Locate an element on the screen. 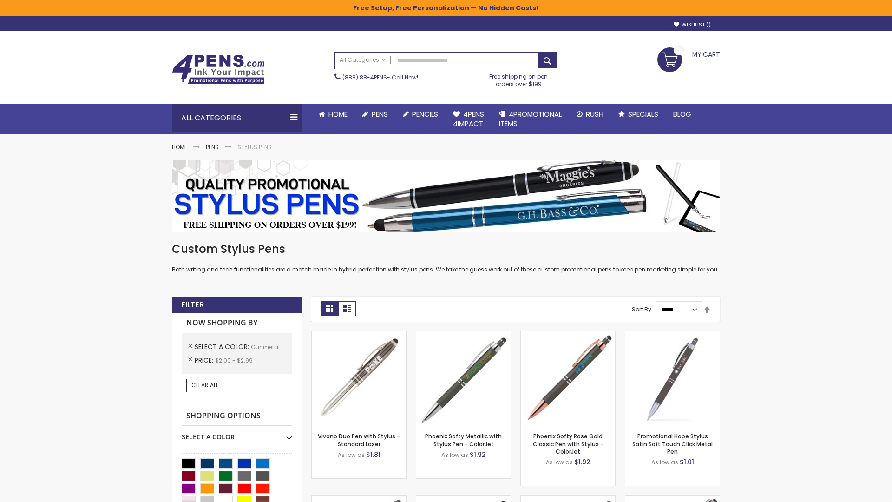  strong: Shopping Options is located at coordinates (237, 416).